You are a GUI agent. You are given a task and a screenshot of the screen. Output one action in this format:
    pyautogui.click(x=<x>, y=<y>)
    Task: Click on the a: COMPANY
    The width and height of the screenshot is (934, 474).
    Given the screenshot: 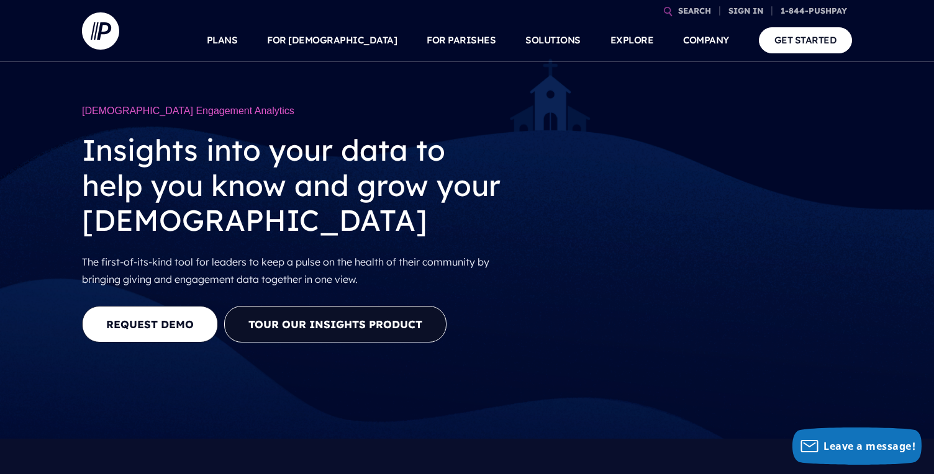 What is the action you would take?
    pyautogui.click(x=706, y=40)
    